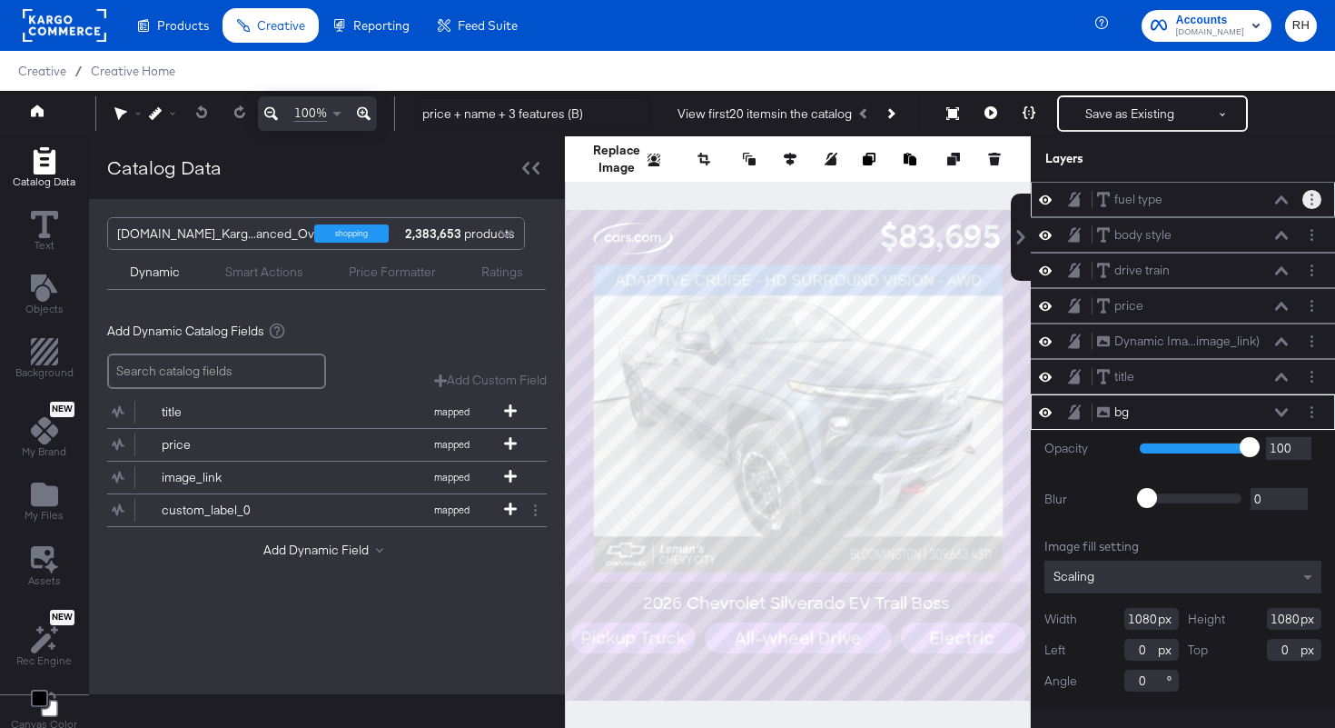 This screenshot has height=728, width=1335. Describe the element at coordinates (1130, 199) in the screenshot. I see `button: fuel type` at that location.